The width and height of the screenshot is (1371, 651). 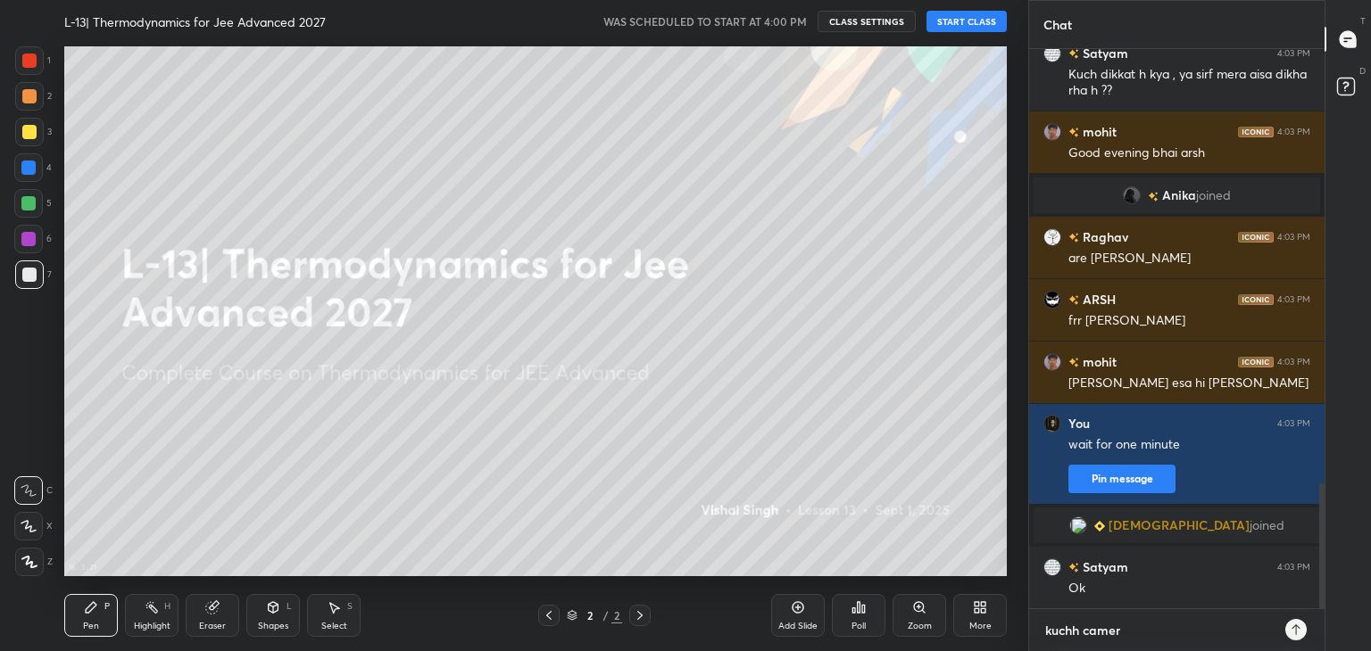 I want to click on p: T, so click(x=1363, y=21).